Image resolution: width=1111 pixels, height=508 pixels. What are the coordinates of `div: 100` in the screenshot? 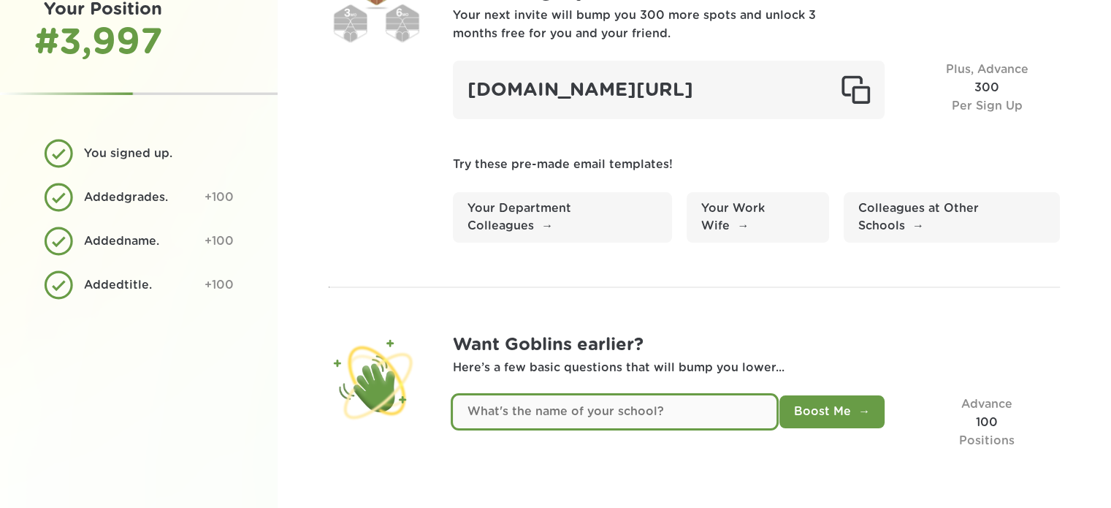 It's located at (987, 422).